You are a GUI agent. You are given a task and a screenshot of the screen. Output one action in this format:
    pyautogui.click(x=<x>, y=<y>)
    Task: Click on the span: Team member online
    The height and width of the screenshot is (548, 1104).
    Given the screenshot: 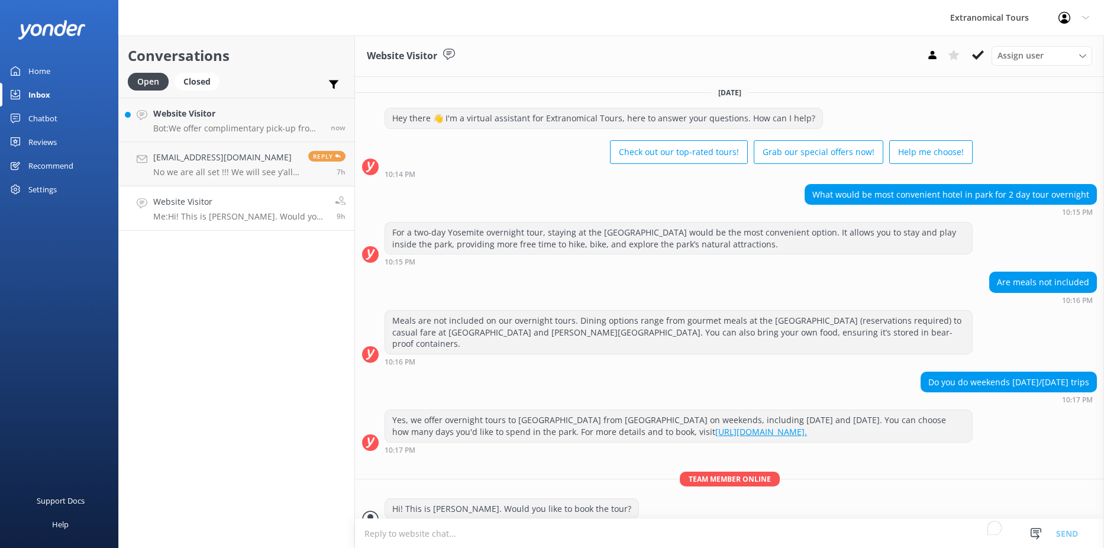 What is the action you would take?
    pyautogui.click(x=729, y=478)
    